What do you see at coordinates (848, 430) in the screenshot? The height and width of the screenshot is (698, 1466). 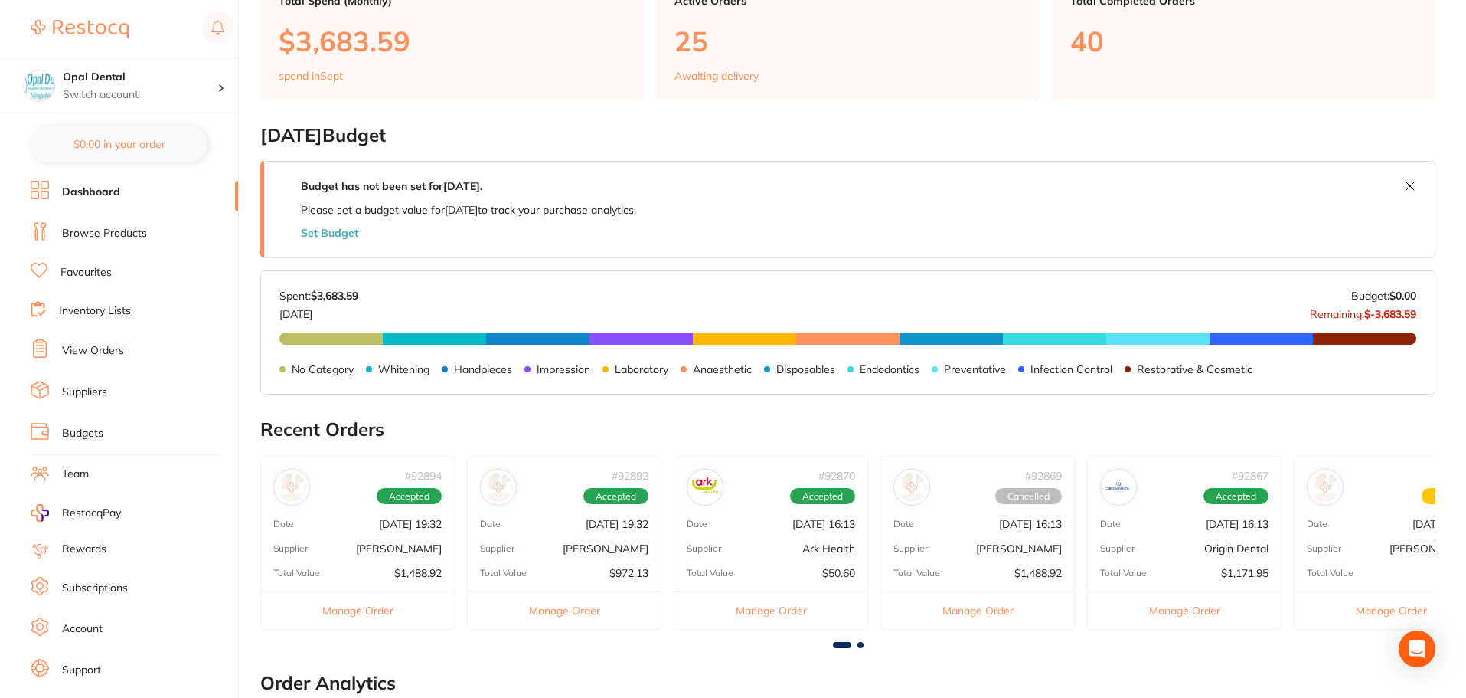 I see `h2: Recent Orders` at bounding box center [848, 430].